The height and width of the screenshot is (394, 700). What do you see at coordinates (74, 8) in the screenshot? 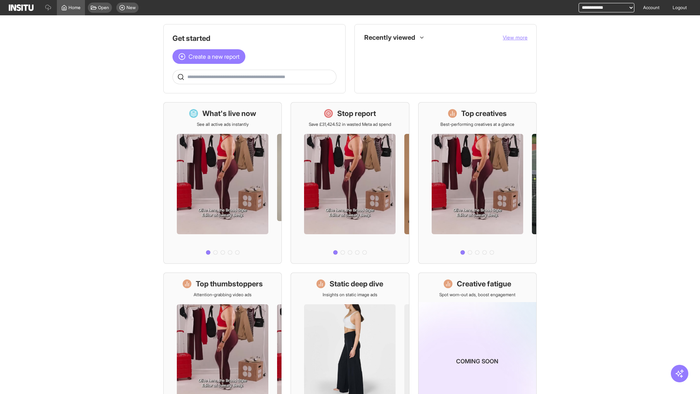
I see `span: Home` at bounding box center [74, 8].